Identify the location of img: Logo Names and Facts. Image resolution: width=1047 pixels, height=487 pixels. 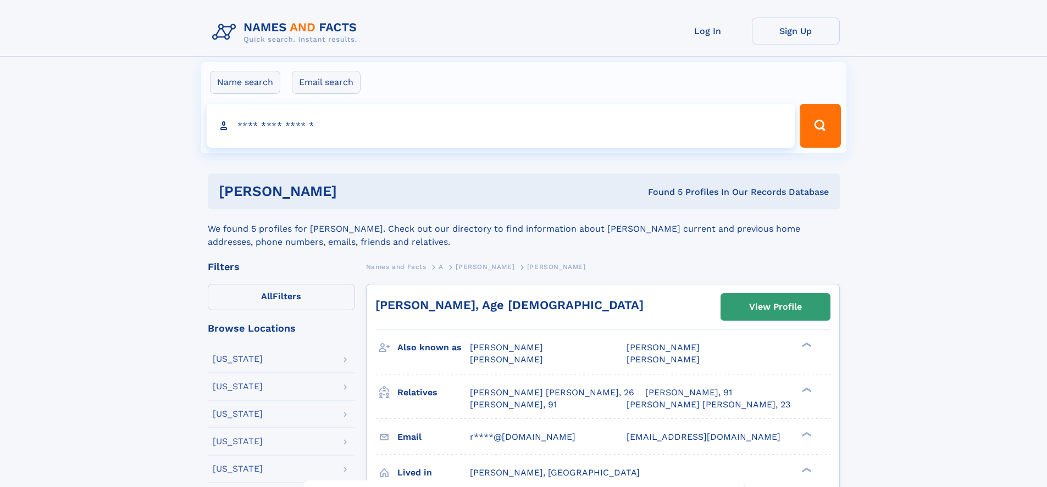
(287, 32).